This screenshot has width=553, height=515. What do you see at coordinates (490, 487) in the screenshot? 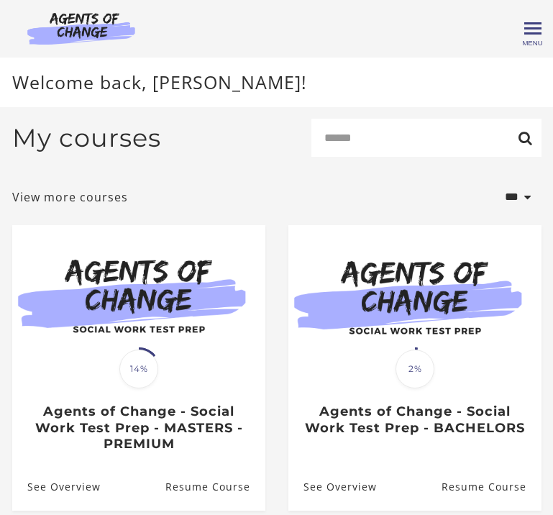
I see `a: Agents of Change - Social Work Test Prep - BACHELORS: Resume Course` at bounding box center [490, 487].